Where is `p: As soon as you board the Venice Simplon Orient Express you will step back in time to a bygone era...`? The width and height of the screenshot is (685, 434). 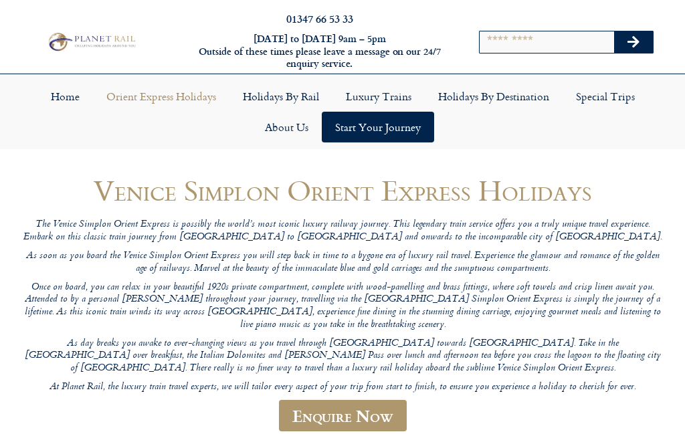 p: As soon as you board the Venice Simplon Orient Express you will step back in time to a bygone era... is located at coordinates (343, 262).